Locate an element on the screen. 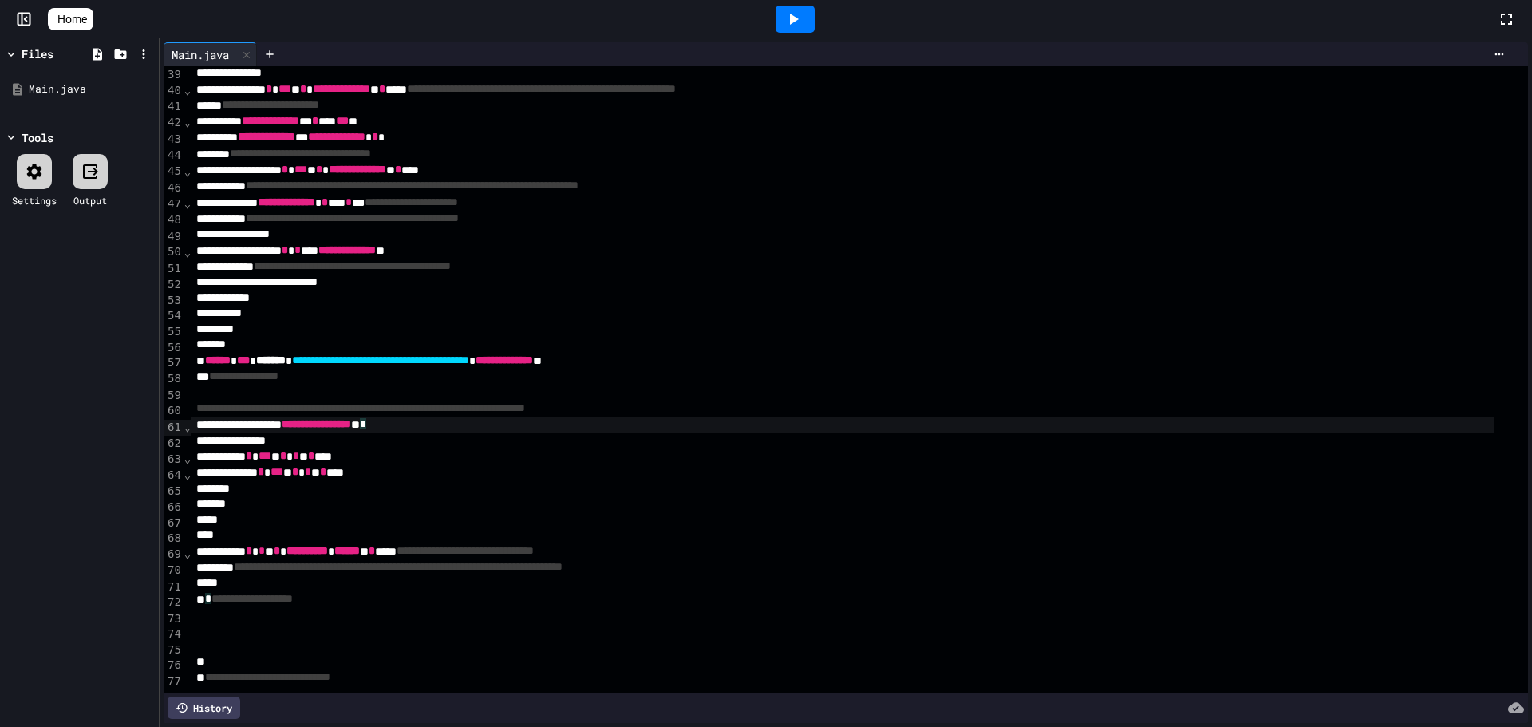 The height and width of the screenshot is (727, 1532). div: 42 is located at coordinates (173, 123).